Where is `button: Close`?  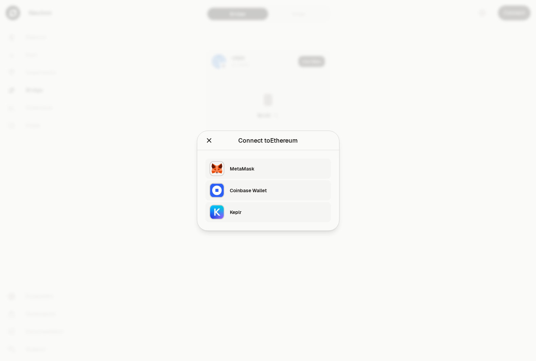
button: Close is located at coordinates (209, 140).